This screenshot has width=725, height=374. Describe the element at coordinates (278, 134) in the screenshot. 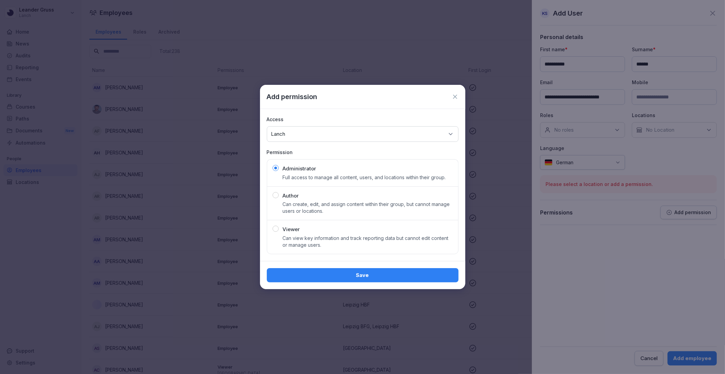

I see `p: Lanch` at that location.